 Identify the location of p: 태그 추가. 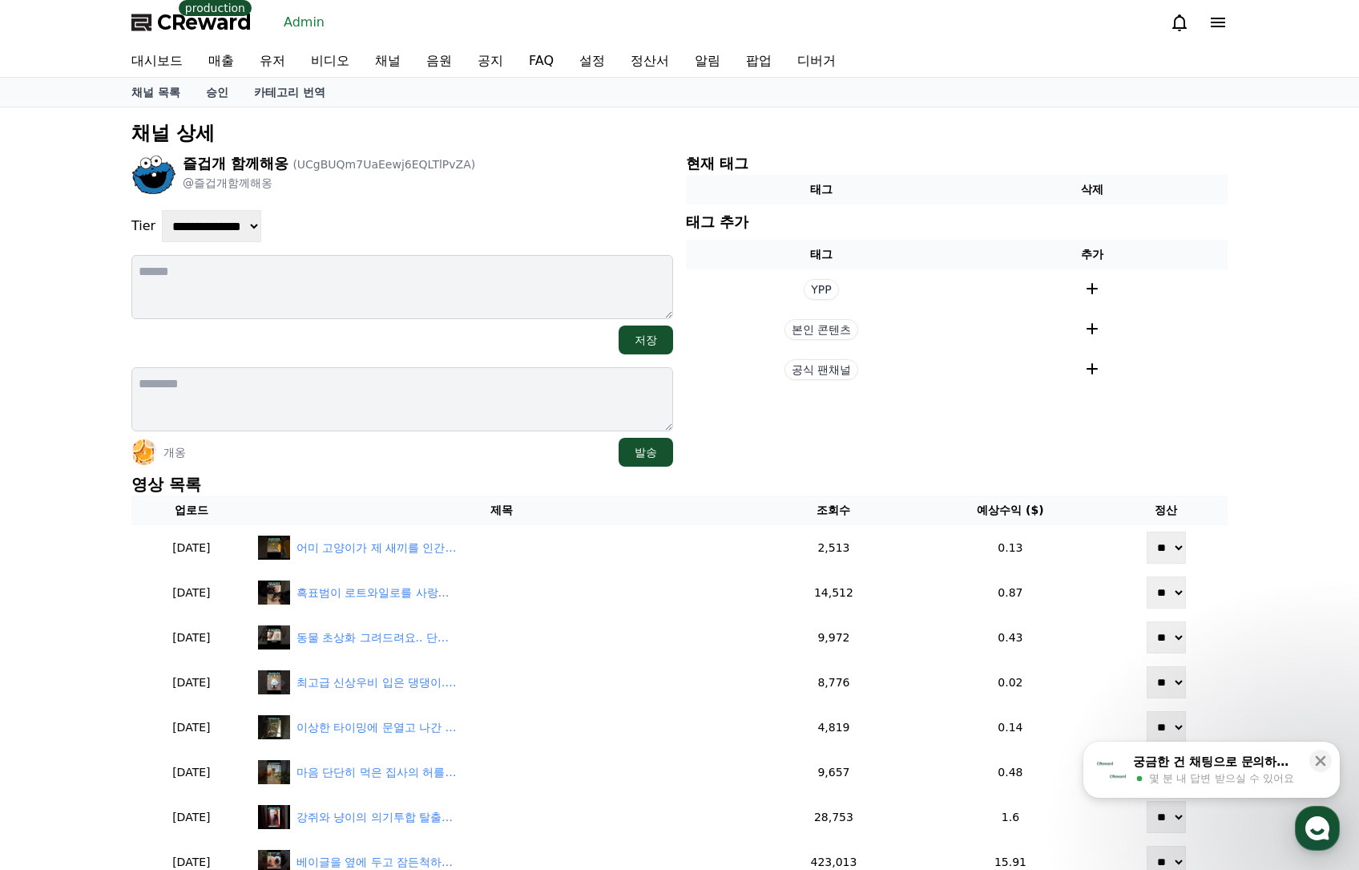
(717, 222).